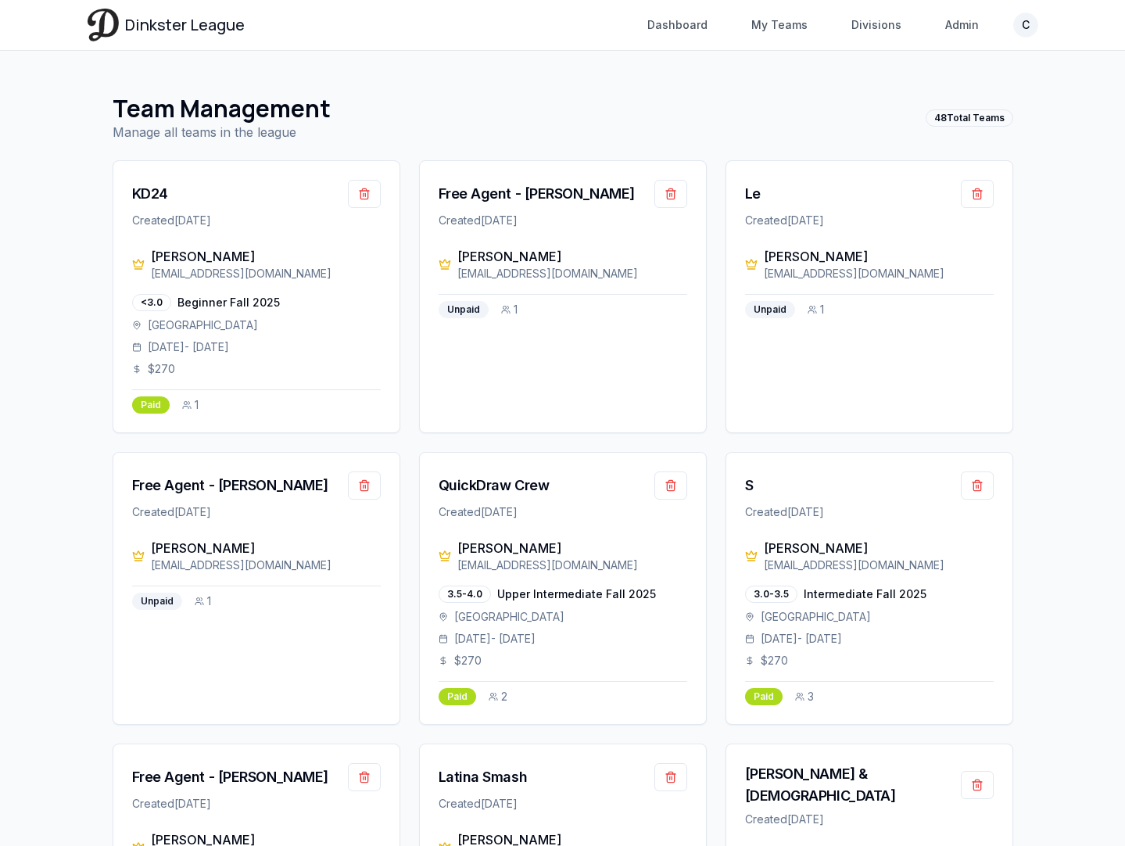 This screenshot has width=1125, height=846. Describe the element at coordinates (677, 25) in the screenshot. I see `a: Dashboard` at that location.